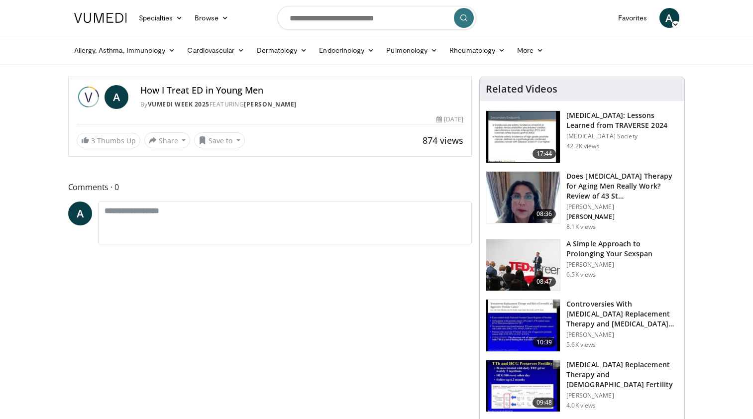 The height and width of the screenshot is (419, 753). What do you see at coordinates (302, 91) in the screenshot?
I see `h4: How I Treat ED in Young Men` at bounding box center [302, 91].